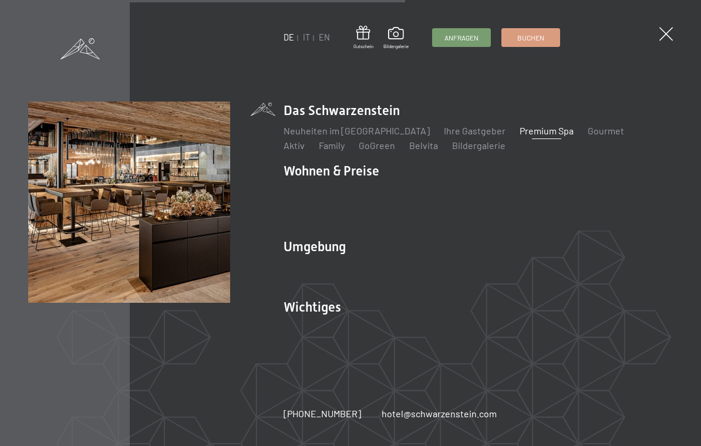 This screenshot has width=701, height=446. I want to click on a: Family, so click(332, 145).